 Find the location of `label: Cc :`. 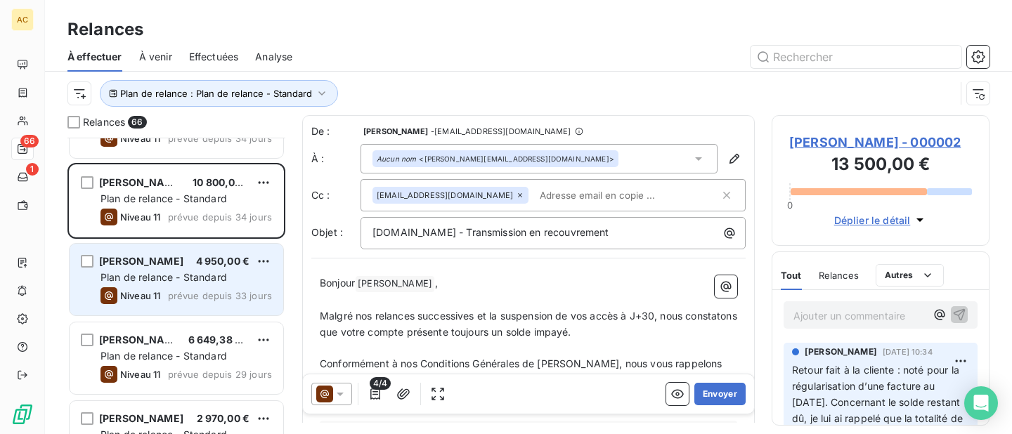

label: Cc : is located at coordinates (336, 195).